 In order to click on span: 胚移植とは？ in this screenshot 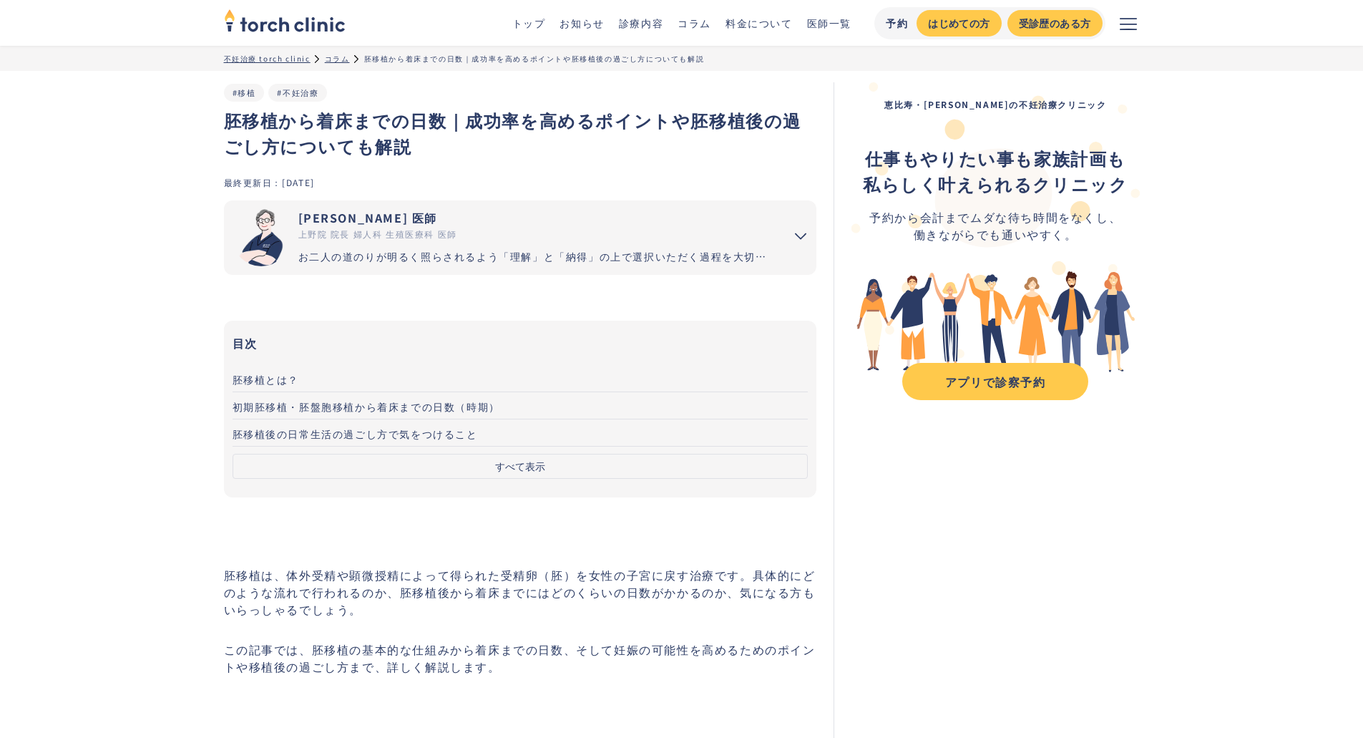, I will do `click(266, 379)`.